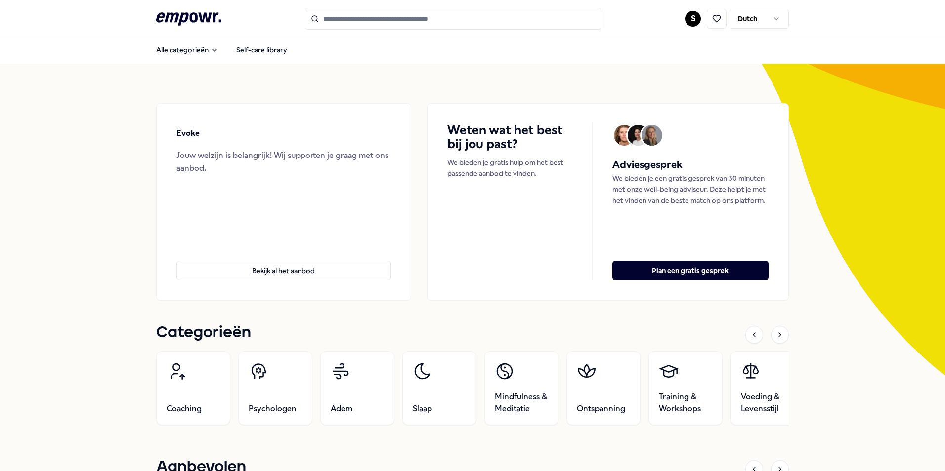 This screenshot has width=945, height=471. What do you see at coordinates (601, 409) in the screenshot?
I see `span: Ontspanning` at bounding box center [601, 409].